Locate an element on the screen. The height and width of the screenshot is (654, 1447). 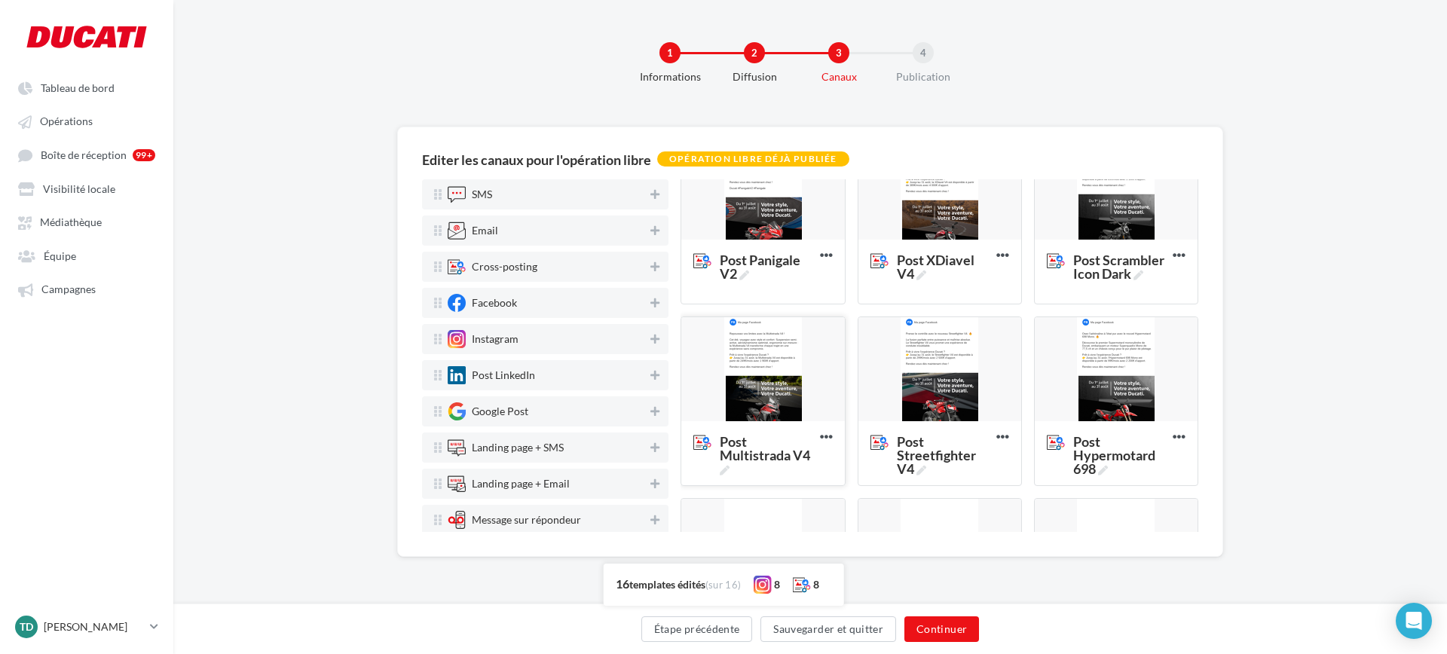
div: Message sur répondeur is located at coordinates (526, 520).